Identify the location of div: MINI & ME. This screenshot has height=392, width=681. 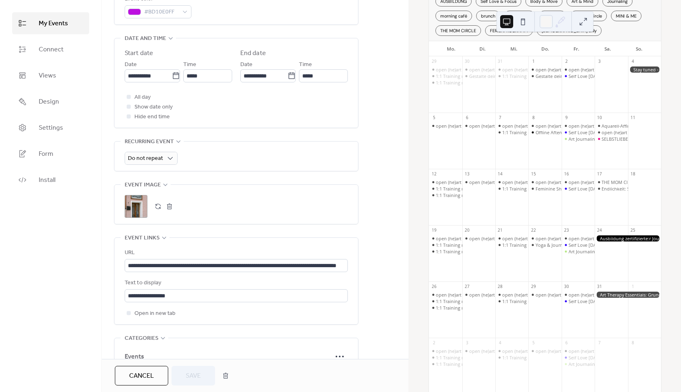
(626, 16).